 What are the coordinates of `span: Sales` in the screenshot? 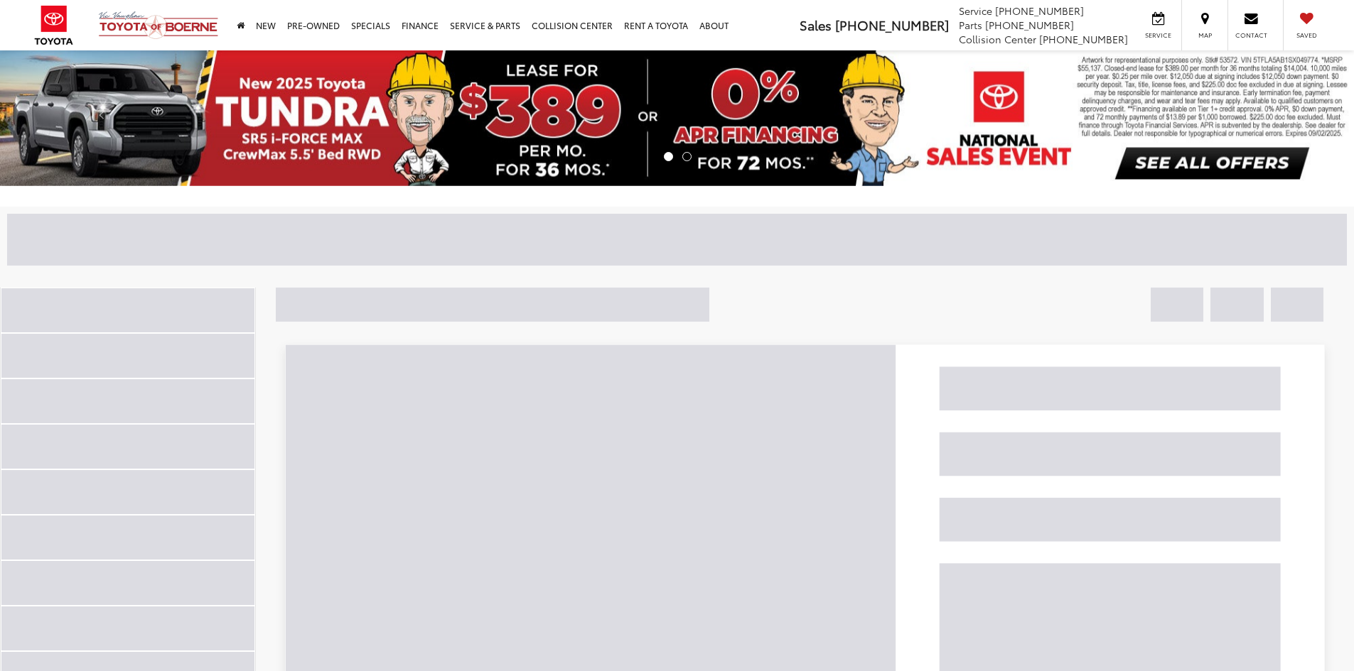 It's located at (815, 25).